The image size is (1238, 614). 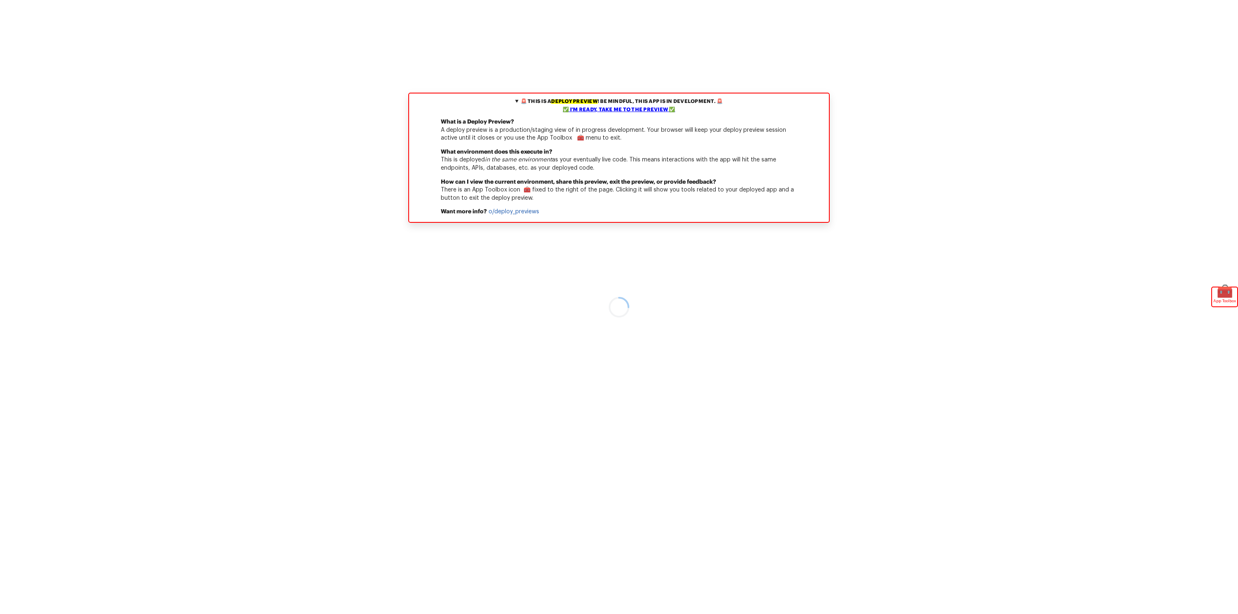 I want to click on b: What environment does this execute in?, so click(x=496, y=152).